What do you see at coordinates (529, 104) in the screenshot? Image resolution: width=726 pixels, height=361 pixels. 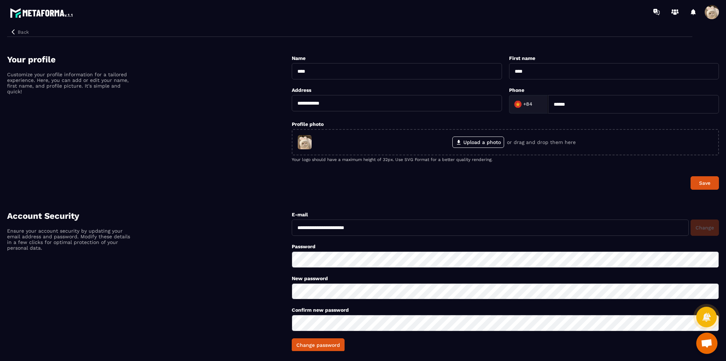 I see `div: Search for option` at bounding box center [529, 104].